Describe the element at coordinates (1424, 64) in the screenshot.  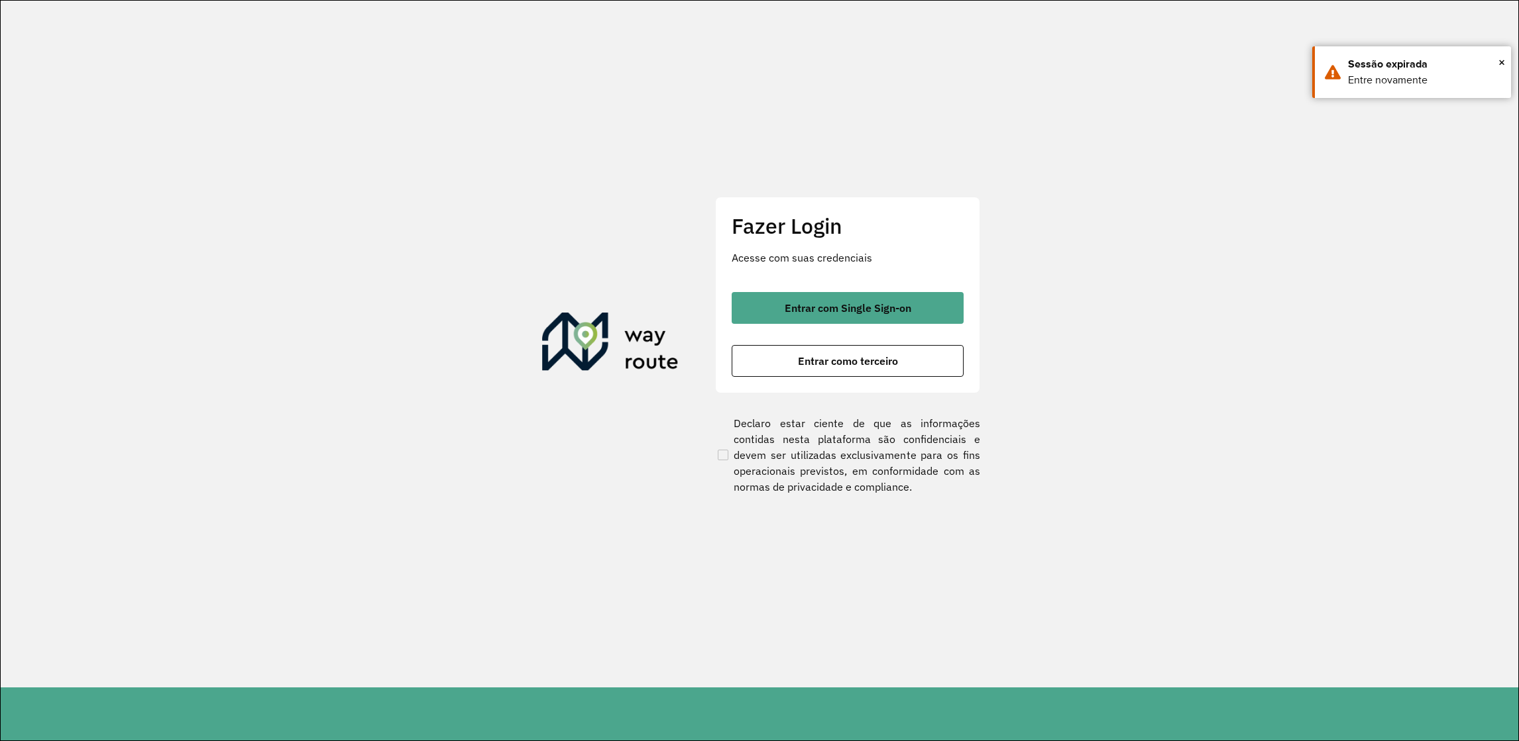
I see `div: Sessão expirada` at that location.